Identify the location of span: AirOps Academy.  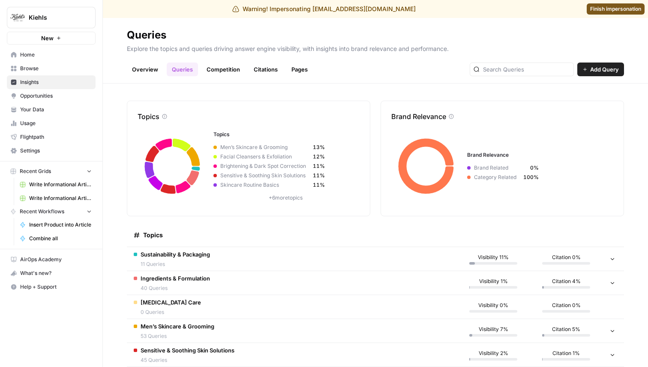
(56, 260).